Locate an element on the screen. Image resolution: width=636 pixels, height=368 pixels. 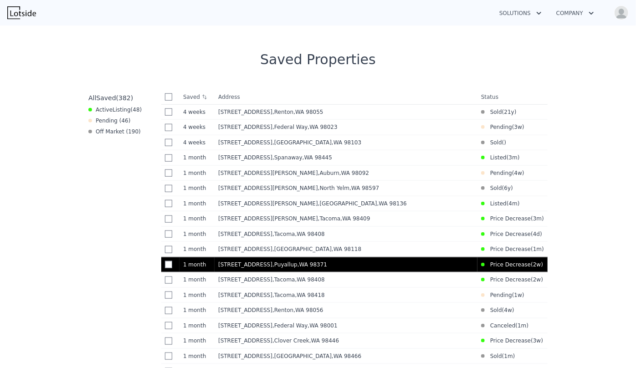
button: Solutions is located at coordinates (520, 13).